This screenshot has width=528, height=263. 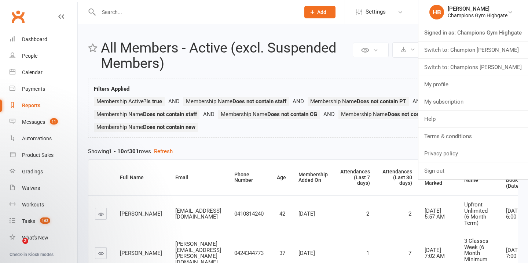 What do you see at coordinates (154, 101) in the screenshot?
I see `strong: Is true` at bounding box center [154, 101].